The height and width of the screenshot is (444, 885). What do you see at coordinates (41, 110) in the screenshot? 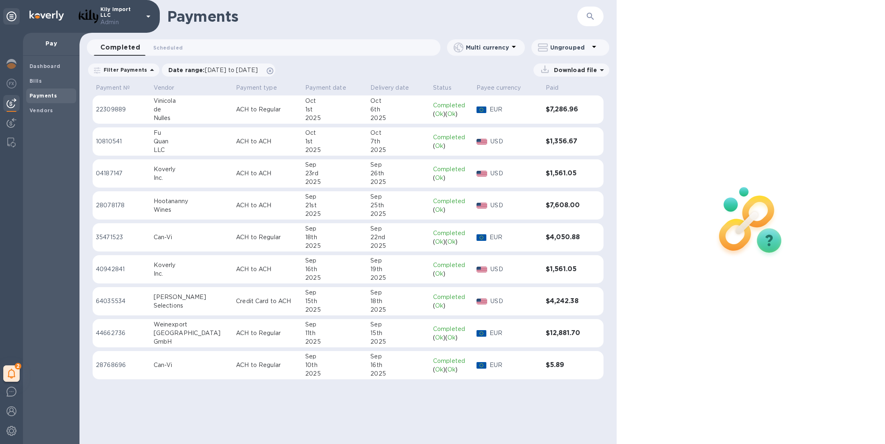
I see `b: Vendors` at bounding box center [41, 110].